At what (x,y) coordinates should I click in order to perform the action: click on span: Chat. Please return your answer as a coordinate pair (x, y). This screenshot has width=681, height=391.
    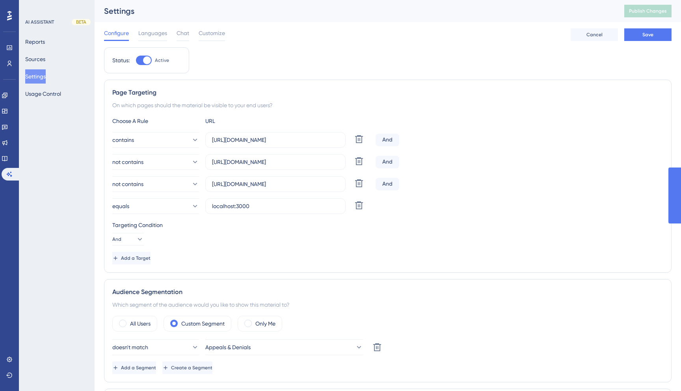
    Looking at the image, I should click on (183, 33).